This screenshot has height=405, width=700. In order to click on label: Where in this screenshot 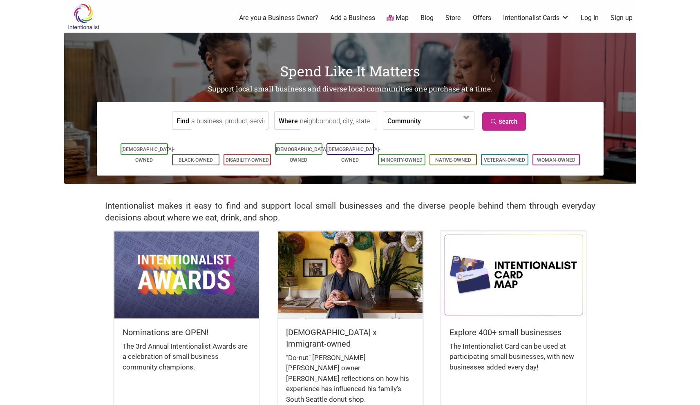, I will do `click(288, 121)`.